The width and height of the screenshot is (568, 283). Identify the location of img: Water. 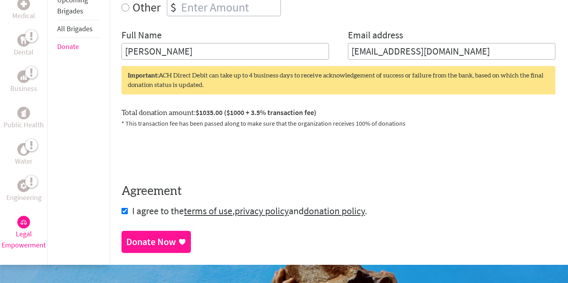
(24, 149).